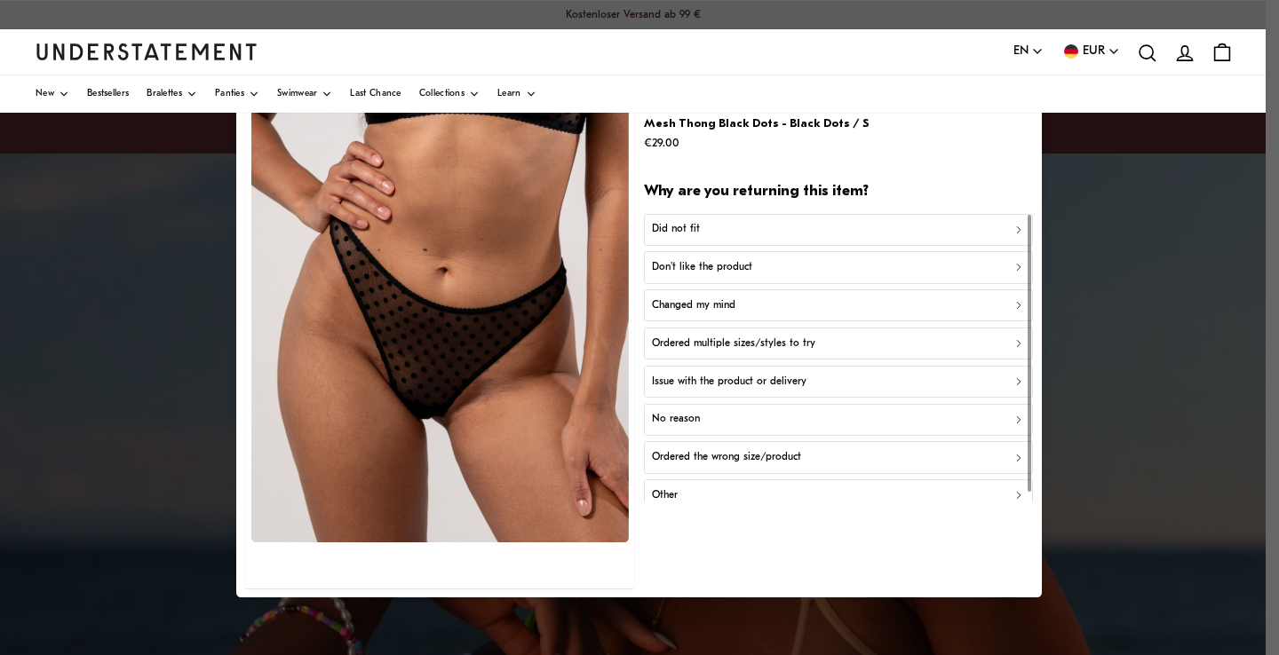 This screenshot has width=1279, height=655. What do you see at coordinates (441, 94) in the screenshot?
I see `span: Collections` at bounding box center [441, 94].